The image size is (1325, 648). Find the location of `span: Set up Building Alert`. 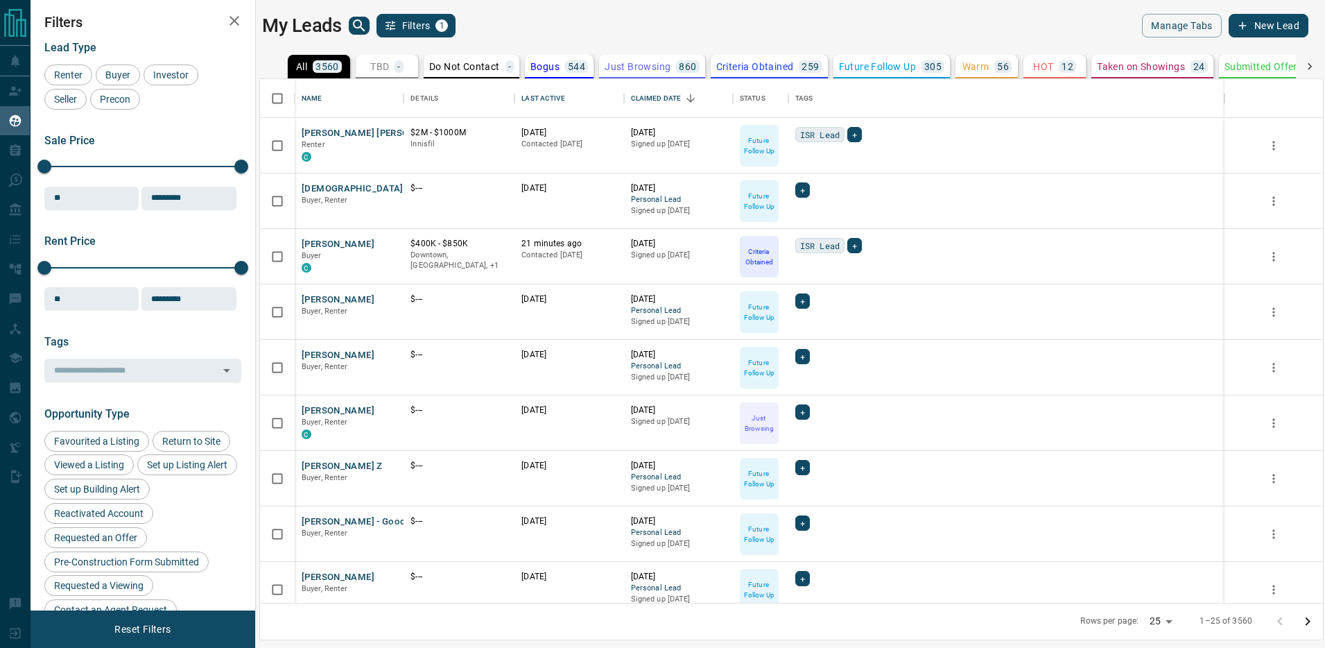

span: Set up Building Alert is located at coordinates (97, 489).